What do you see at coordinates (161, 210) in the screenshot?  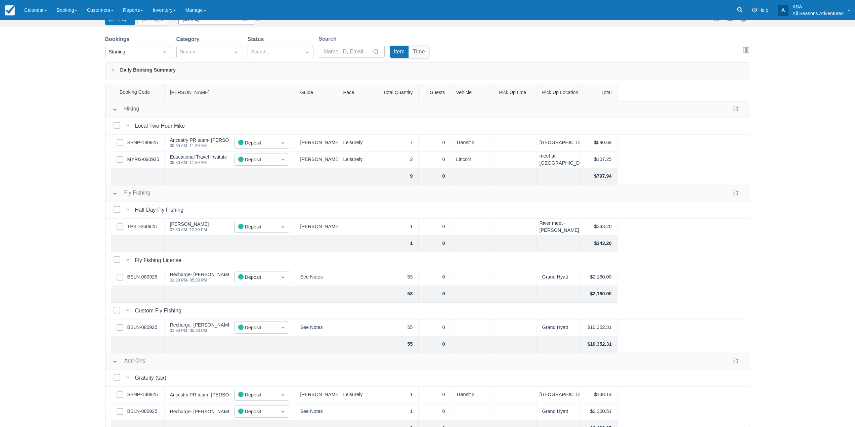 I see `div: Half Day Fly Fishing` at bounding box center [161, 210].